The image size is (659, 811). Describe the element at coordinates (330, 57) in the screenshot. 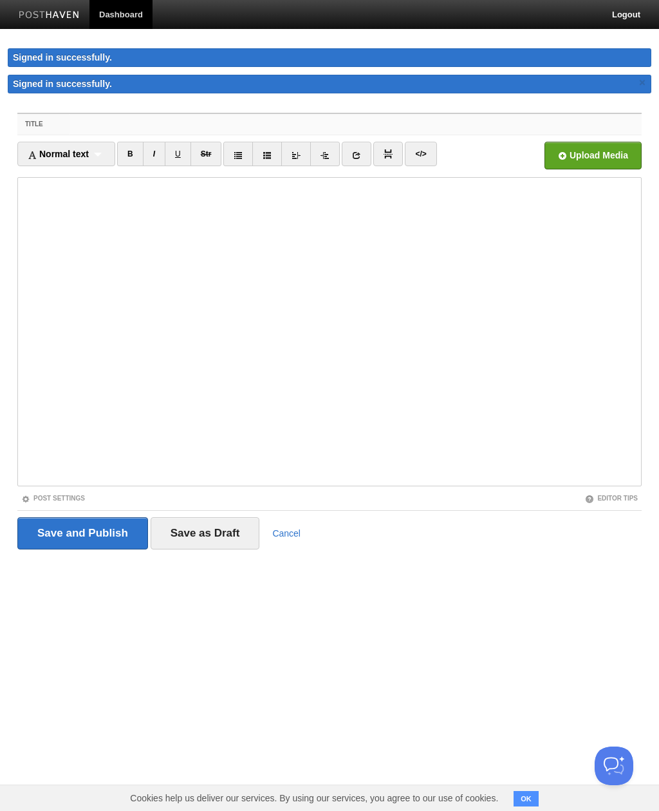

I see `div: Signed in successfully.` at that location.